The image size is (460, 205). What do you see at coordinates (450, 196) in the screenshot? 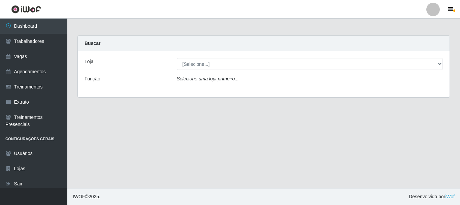
I see `a: iWof` at bounding box center [450, 196].